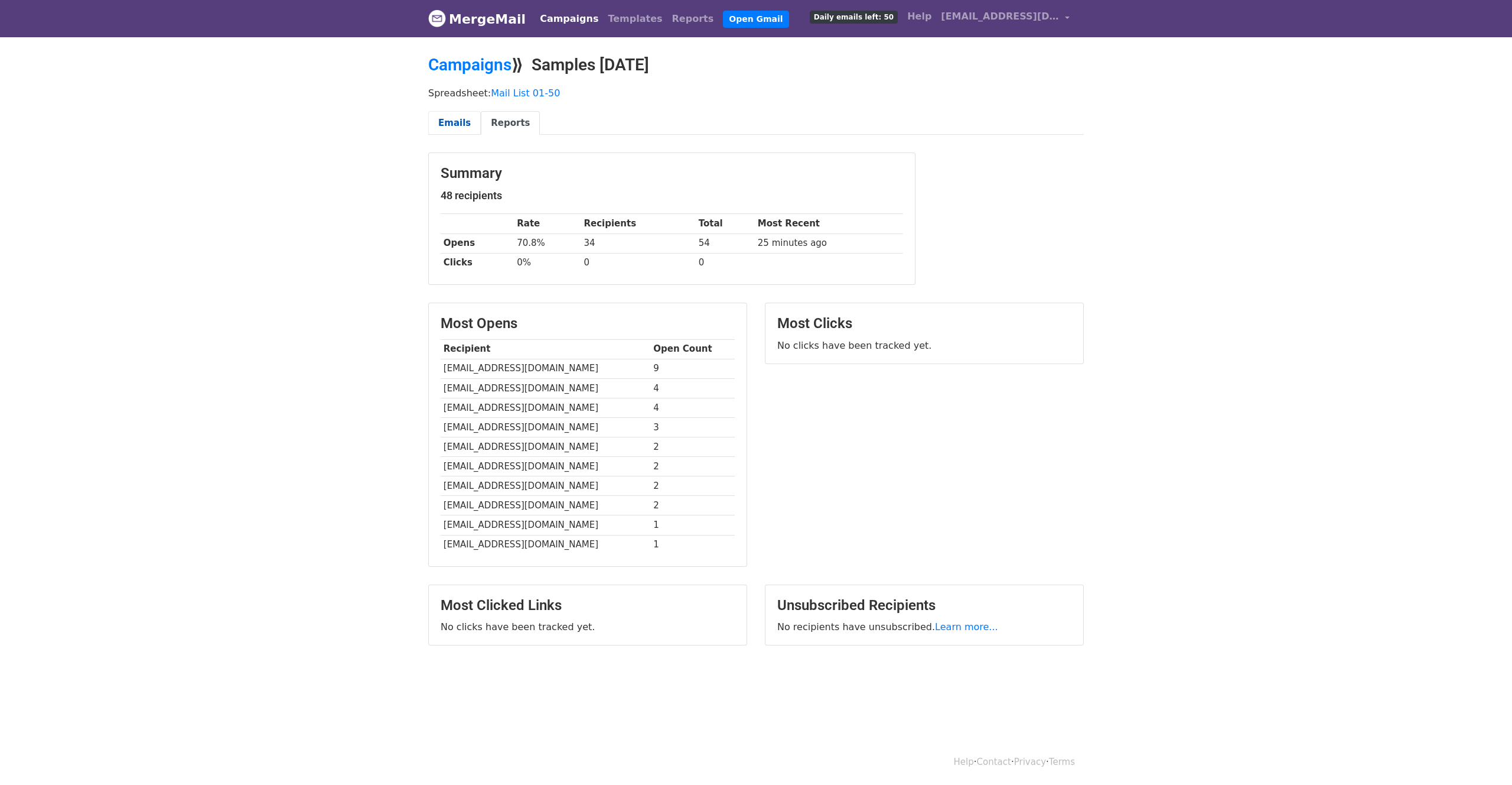 The height and width of the screenshot is (785, 1512). What do you see at coordinates (925, 323) in the screenshot?
I see `h3: Most Clicks` at bounding box center [925, 323].